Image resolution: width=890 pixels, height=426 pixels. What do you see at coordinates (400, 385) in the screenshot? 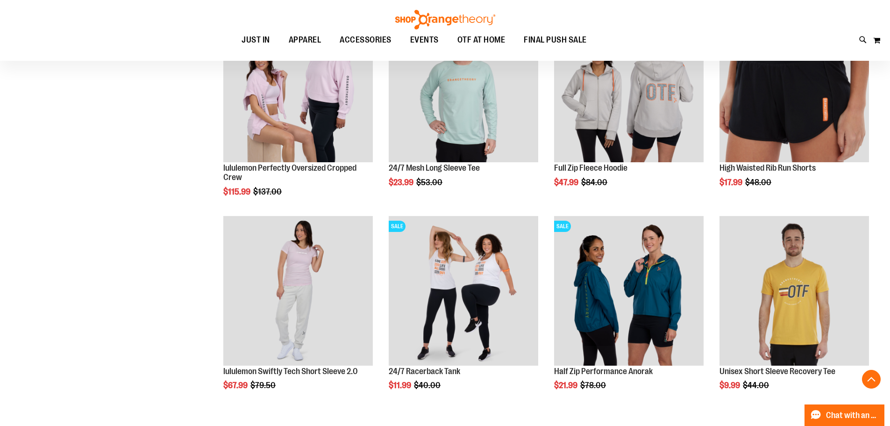
I see `span: $11.99` at bounding box center [400, 385].